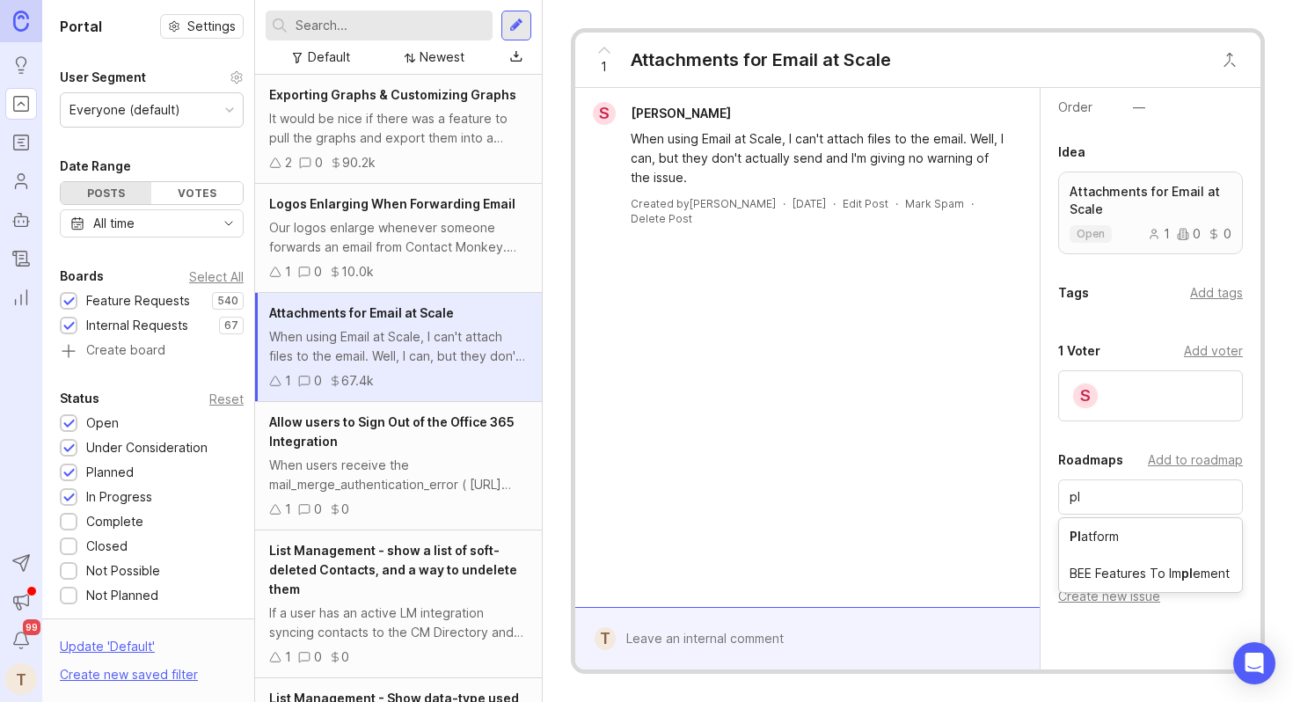 This screenshot has height=702, width=1293. What do you see at coordinates (357, 272) in the screenshot?
I see `div: 10.0k` at bounding box center [357, 272].